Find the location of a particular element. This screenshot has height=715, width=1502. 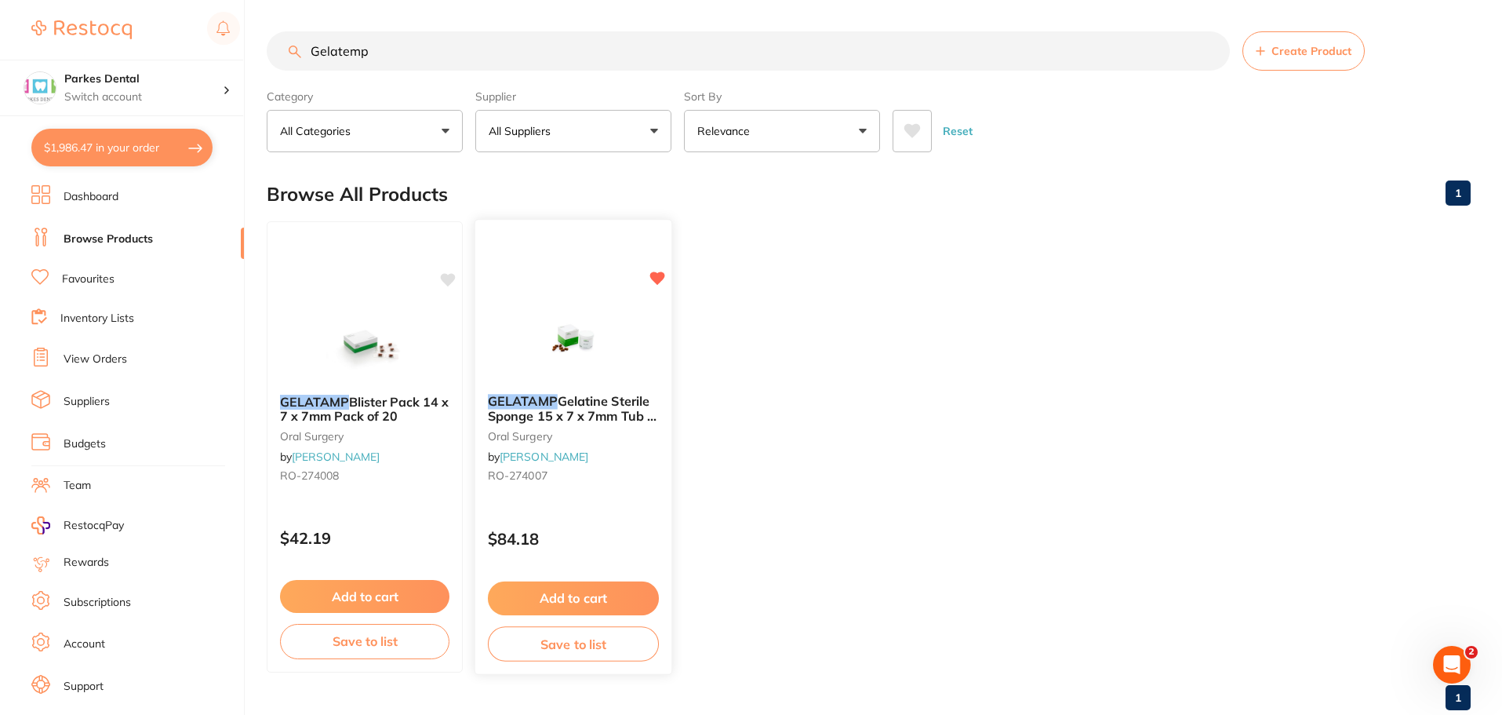

a: Budgets is located at coordinates (85, 444).